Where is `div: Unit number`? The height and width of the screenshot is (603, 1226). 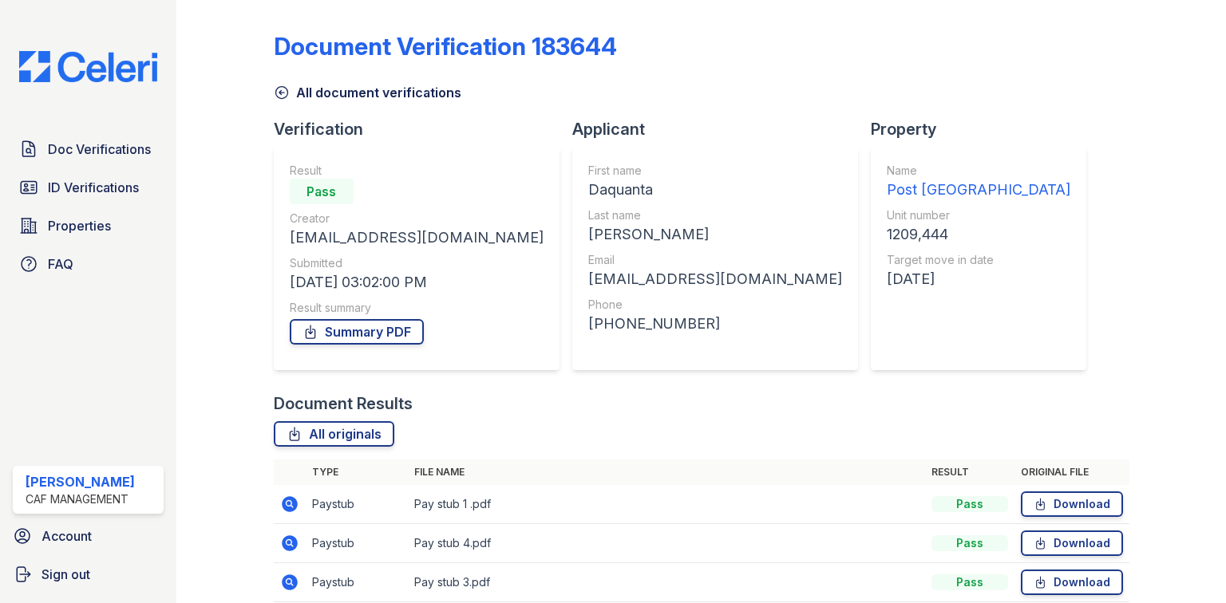 div: Unit number is located at coordinates (979, 216).